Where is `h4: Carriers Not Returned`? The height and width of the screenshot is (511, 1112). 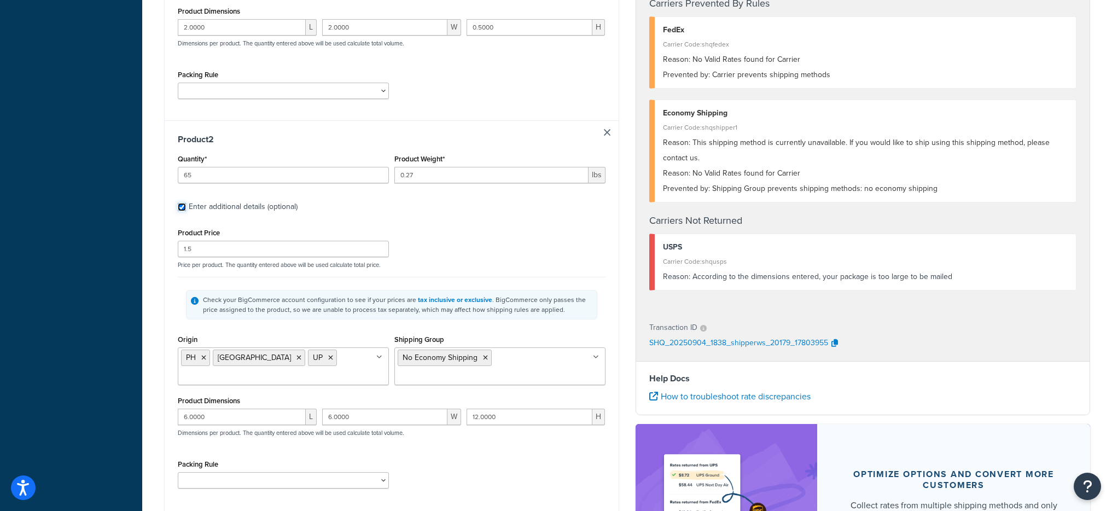
h4: Carriers Not Returned is located at coordinates (864, 221).